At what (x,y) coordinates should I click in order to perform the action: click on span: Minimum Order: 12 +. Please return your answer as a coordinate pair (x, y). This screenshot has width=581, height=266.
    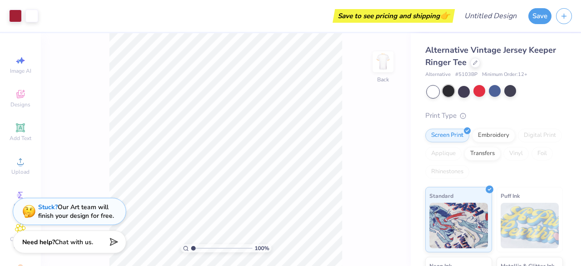
    Looking at the image, I should click on (505, 74).